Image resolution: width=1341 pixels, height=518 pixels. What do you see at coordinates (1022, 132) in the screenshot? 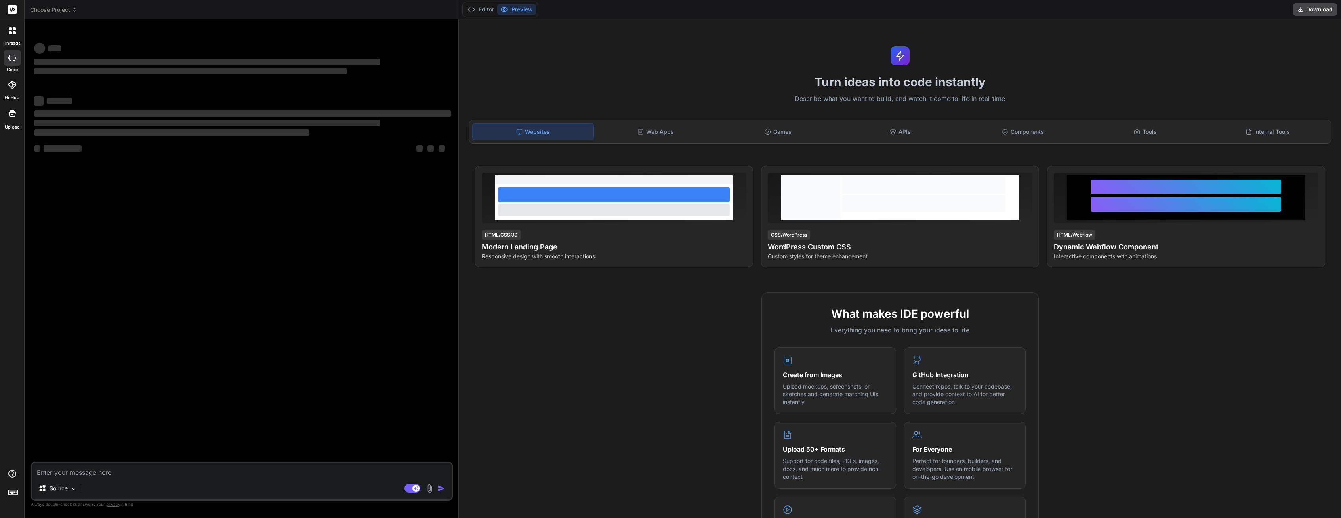
I see `div: Components` at bounding box center [1022, 132].